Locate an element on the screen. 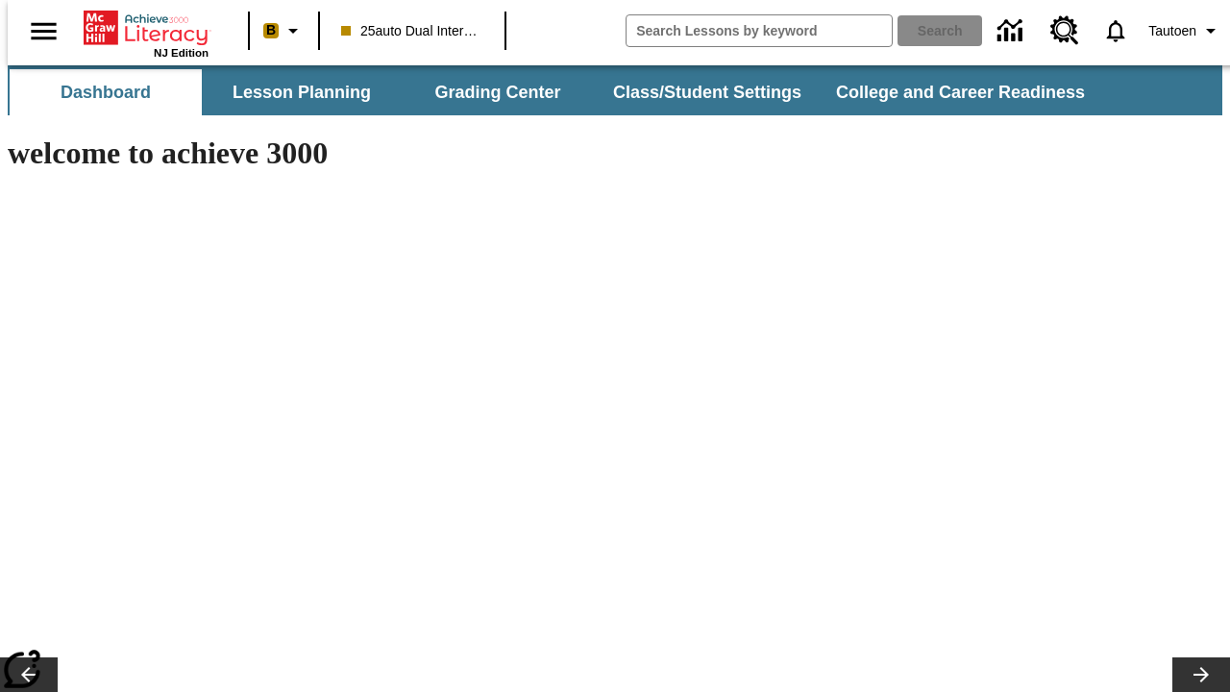 This screenshot has width=1230, height=692. button: Boost Class color is peach. Change class color is located at coordinates (283, 31).